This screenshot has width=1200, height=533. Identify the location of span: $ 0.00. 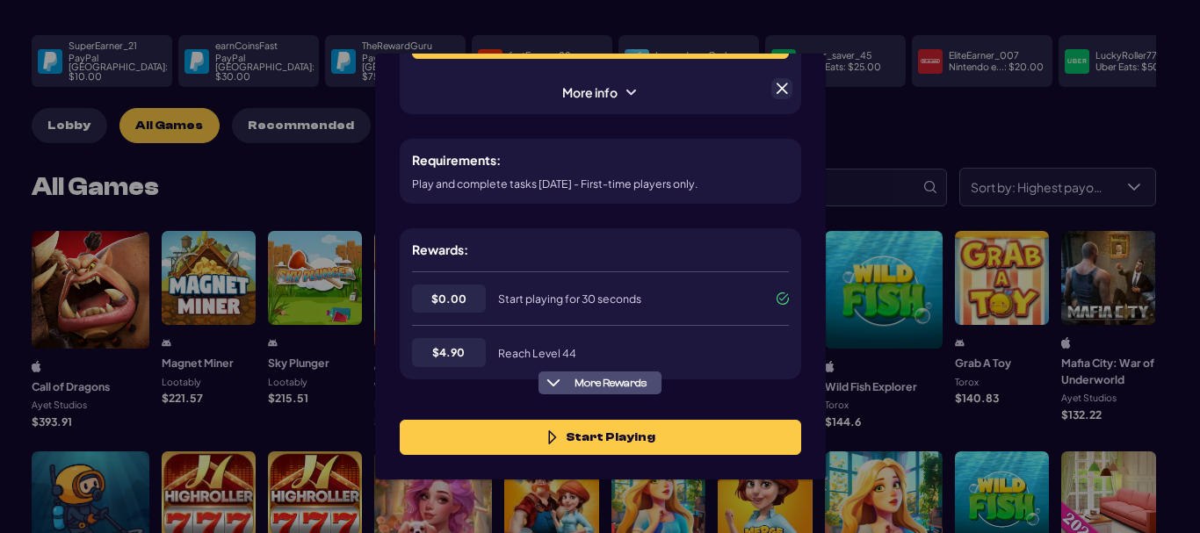
(449, 299).